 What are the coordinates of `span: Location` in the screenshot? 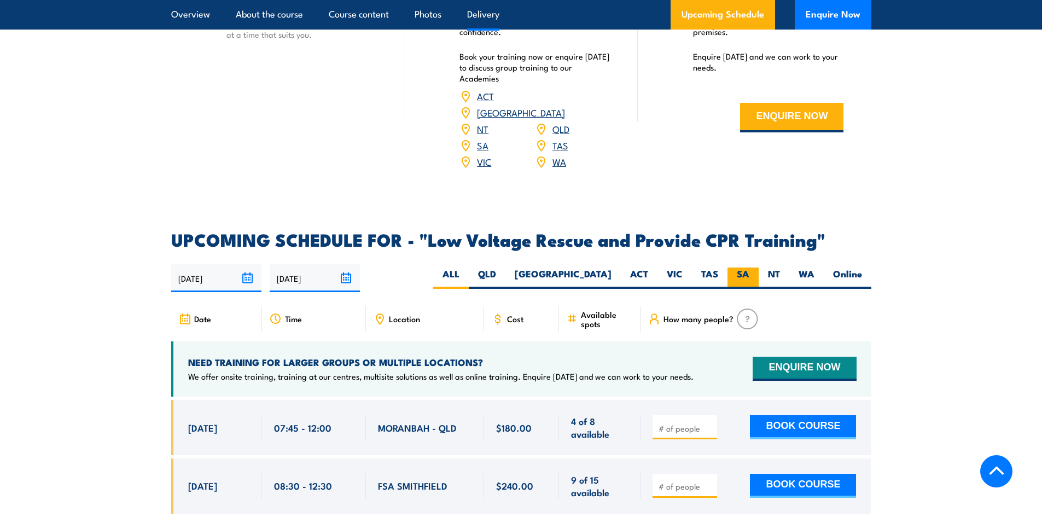 It's located at (404, 318).